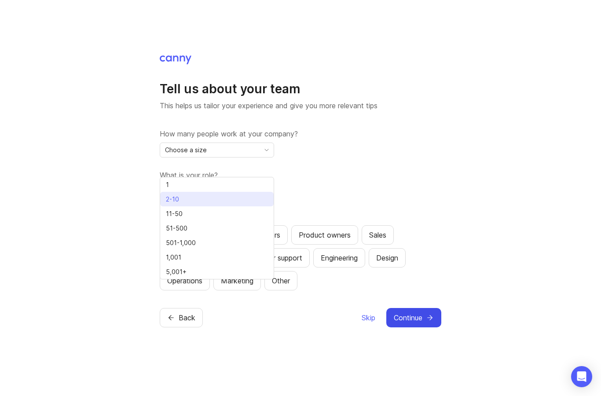 The height and width of the screenshot is (396, 601). I want to click on span: 11-50, so click(174, 214).